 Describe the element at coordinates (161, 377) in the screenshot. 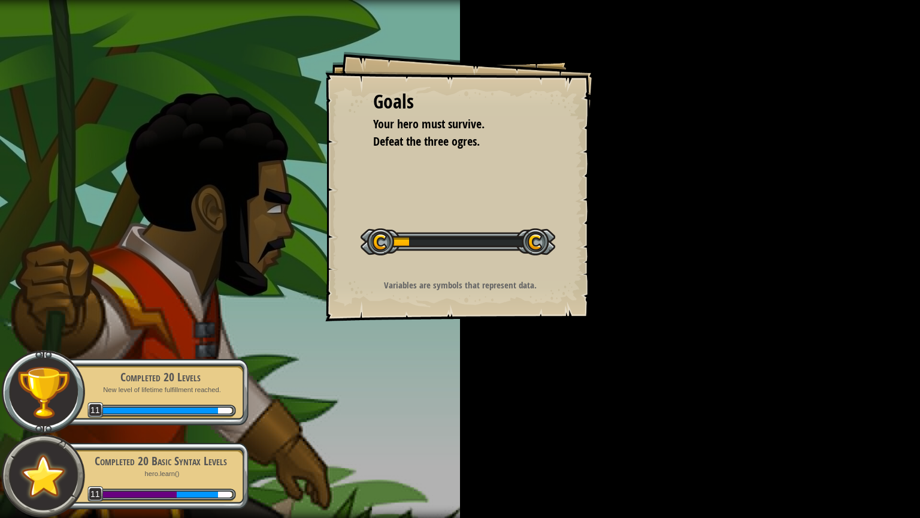

I see `div: Completed 20 Levels` at that location.